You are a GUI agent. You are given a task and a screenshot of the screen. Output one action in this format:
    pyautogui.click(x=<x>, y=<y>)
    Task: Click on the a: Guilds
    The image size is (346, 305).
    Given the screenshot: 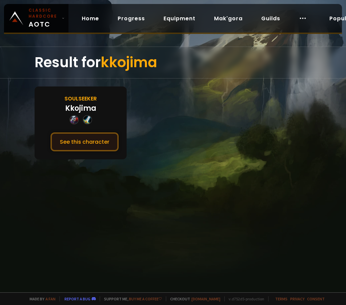 What is the action you would take?
    pyautogui.click(x=271, y=18)
    